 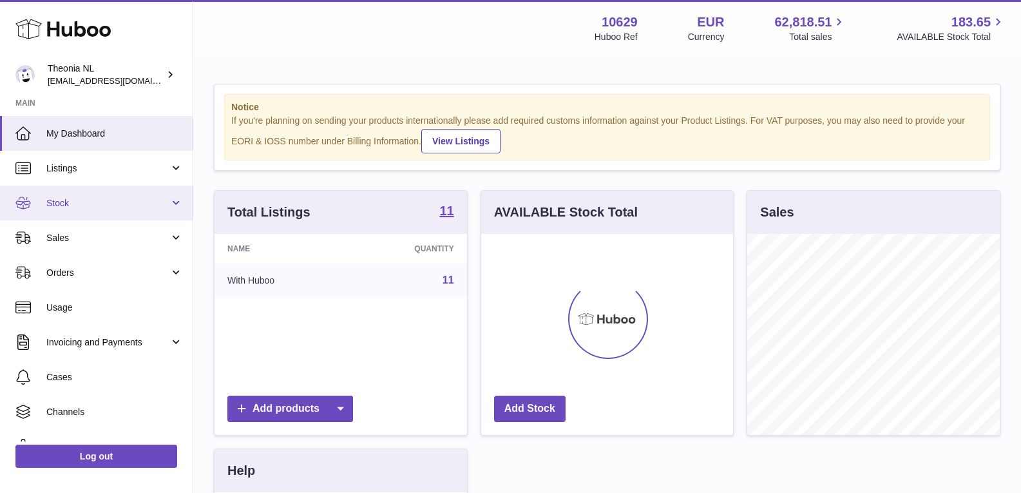 I want to click on span: My Dashboard, so click(x=115, y=133).